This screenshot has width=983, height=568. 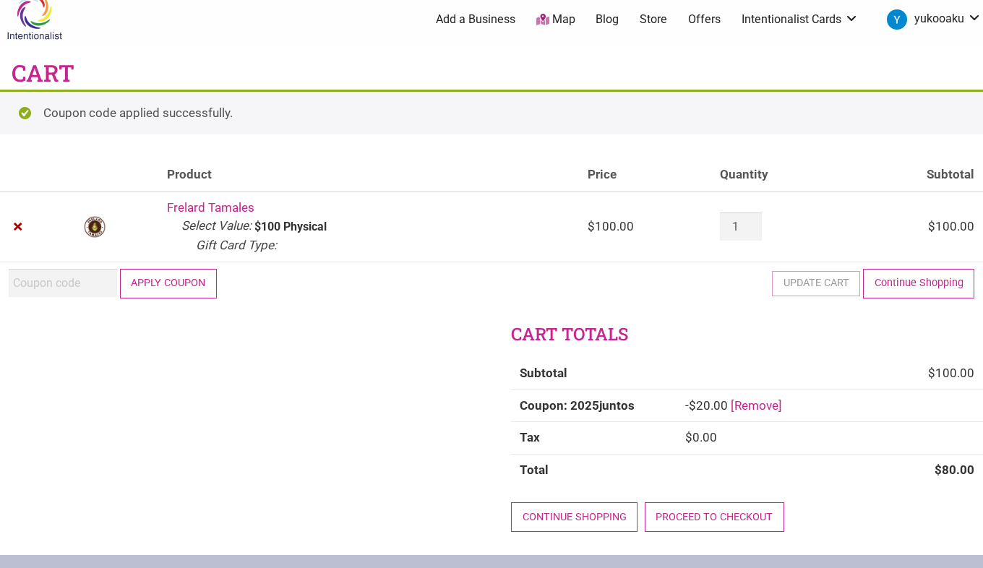 I want to click on li: Intentionalist Cards, so click(x=800, y=20).